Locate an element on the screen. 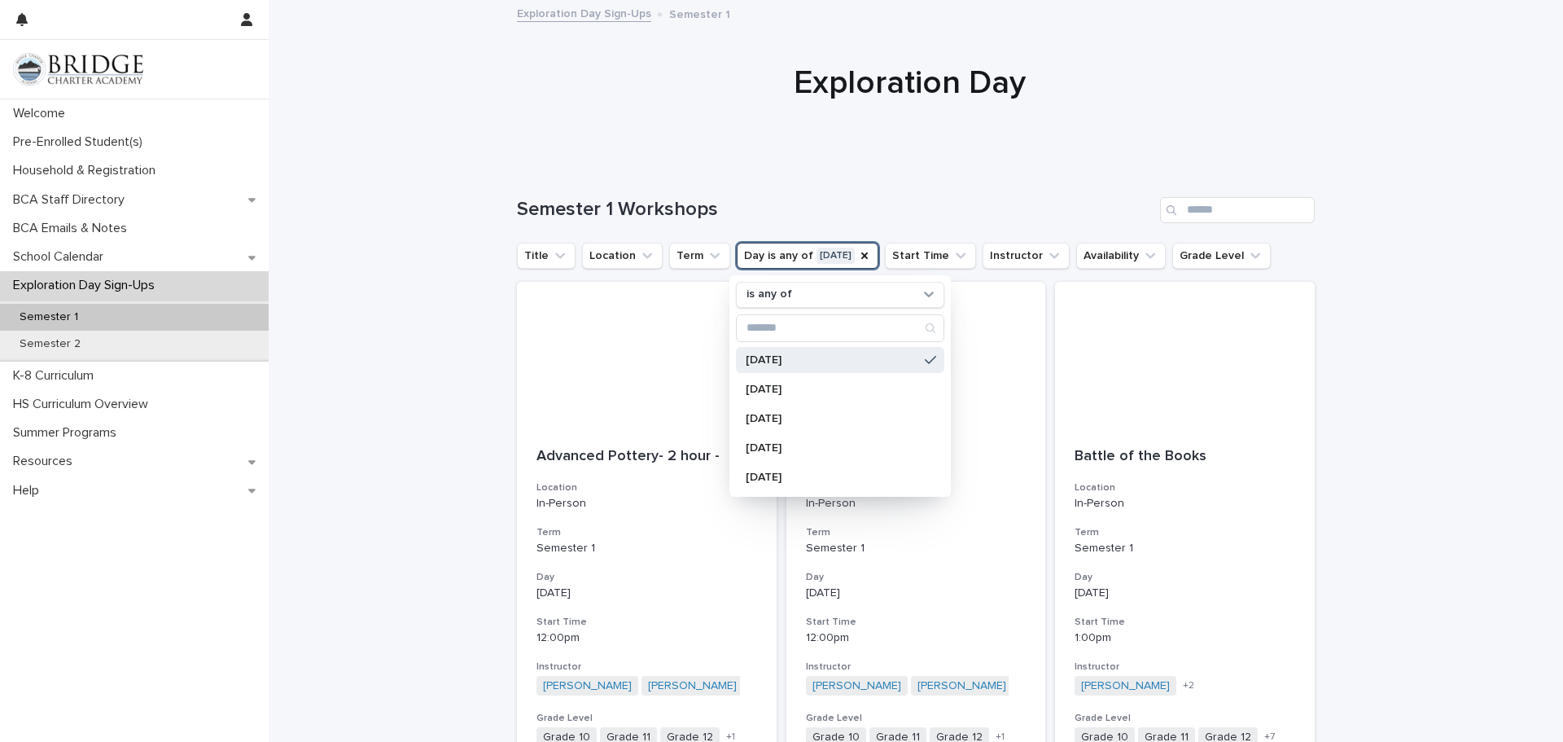 Image resolution: width=1563 pixels, height=742 pixels. h1: Exploration Day is located at coordinates (910, 83).